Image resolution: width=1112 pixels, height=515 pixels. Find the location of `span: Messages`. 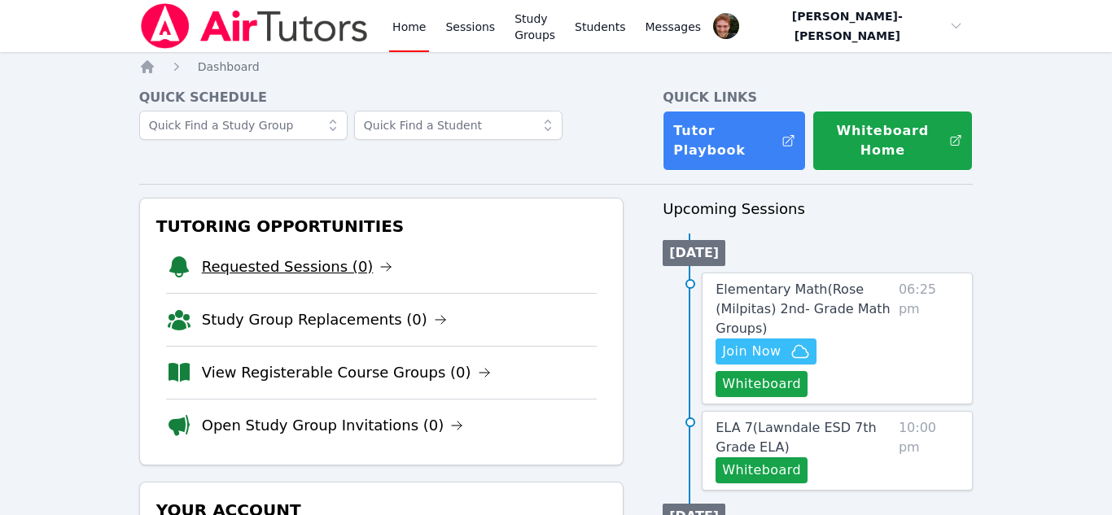

span: Messages is located at coordinates (673, 27).